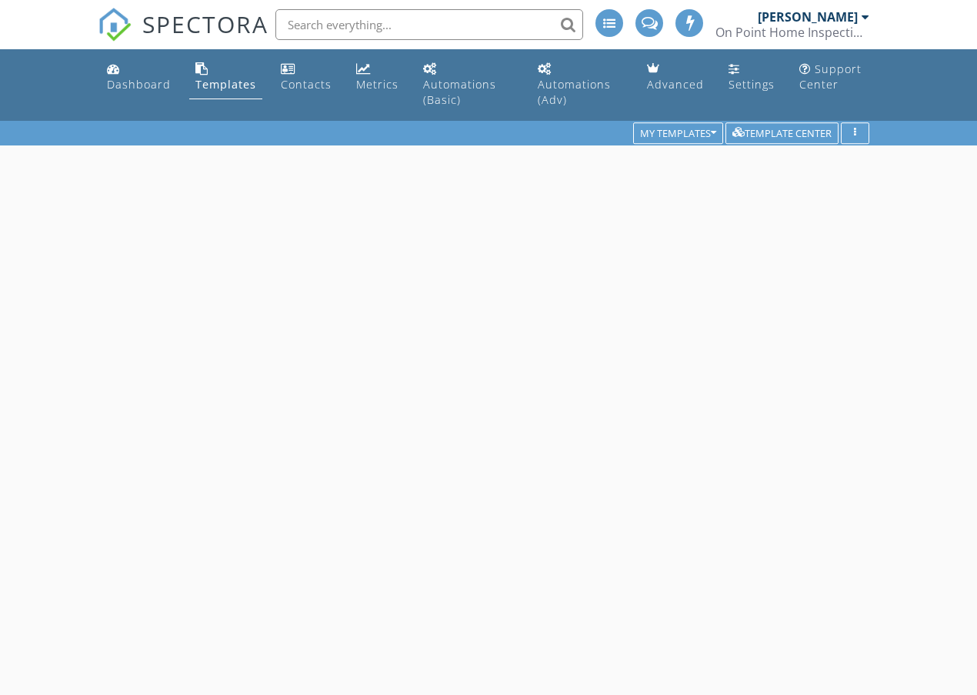 This screenshot has width=977, height=695. I want to click on a: Templates, so click(225, 77).